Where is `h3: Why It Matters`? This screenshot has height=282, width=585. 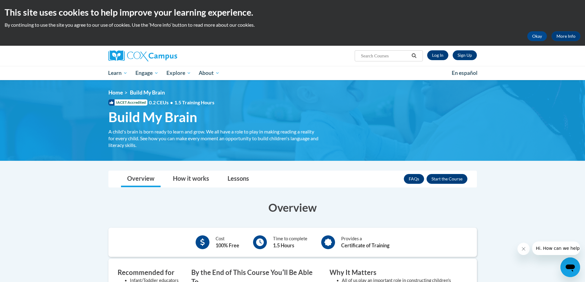
h3: Why It Matters is located at coordinates (394, 273).